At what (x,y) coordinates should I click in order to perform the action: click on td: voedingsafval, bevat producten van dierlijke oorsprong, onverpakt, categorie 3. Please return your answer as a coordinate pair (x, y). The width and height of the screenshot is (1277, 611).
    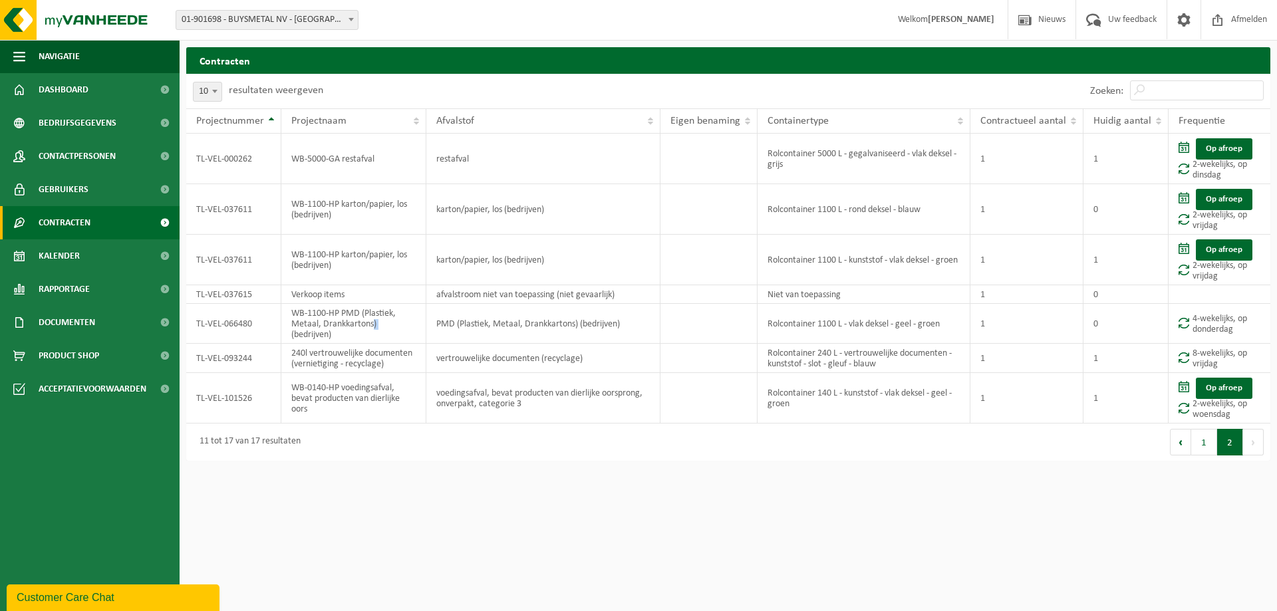
    Looking at the image, I should click on (543, 398).